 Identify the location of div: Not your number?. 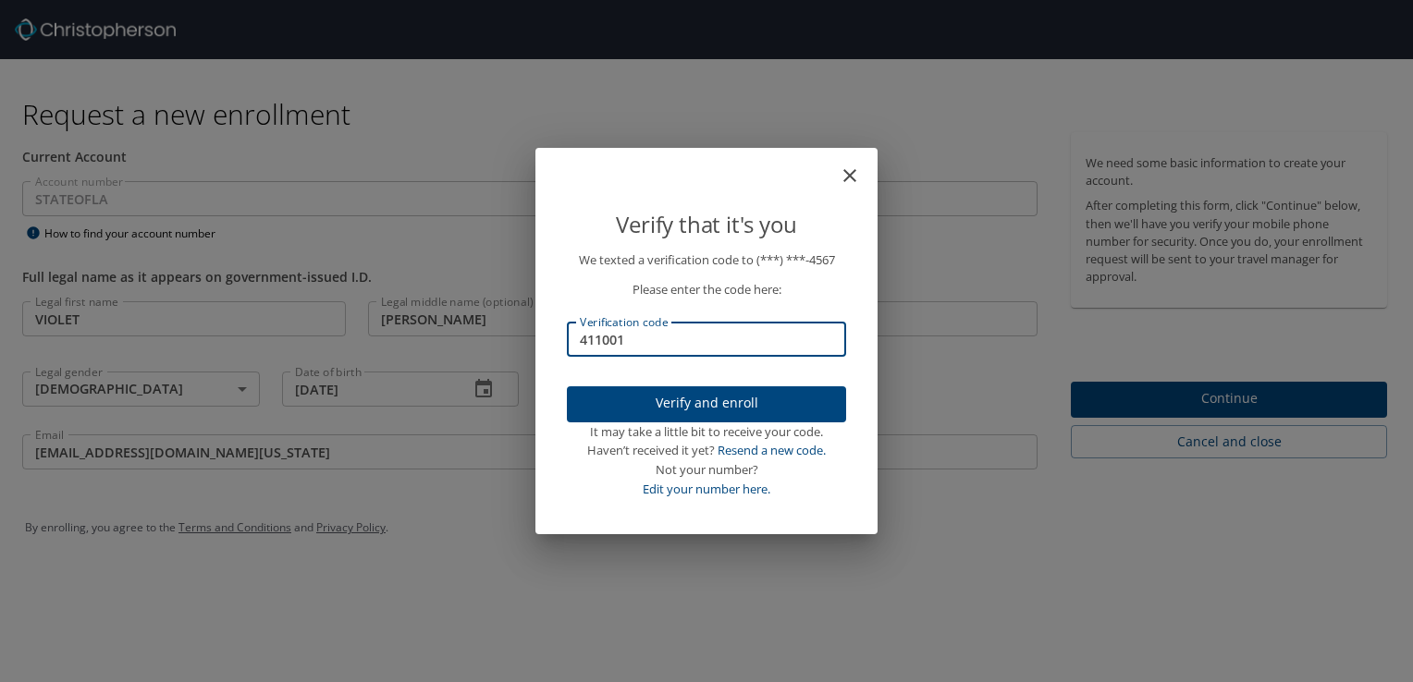
(706, 470).